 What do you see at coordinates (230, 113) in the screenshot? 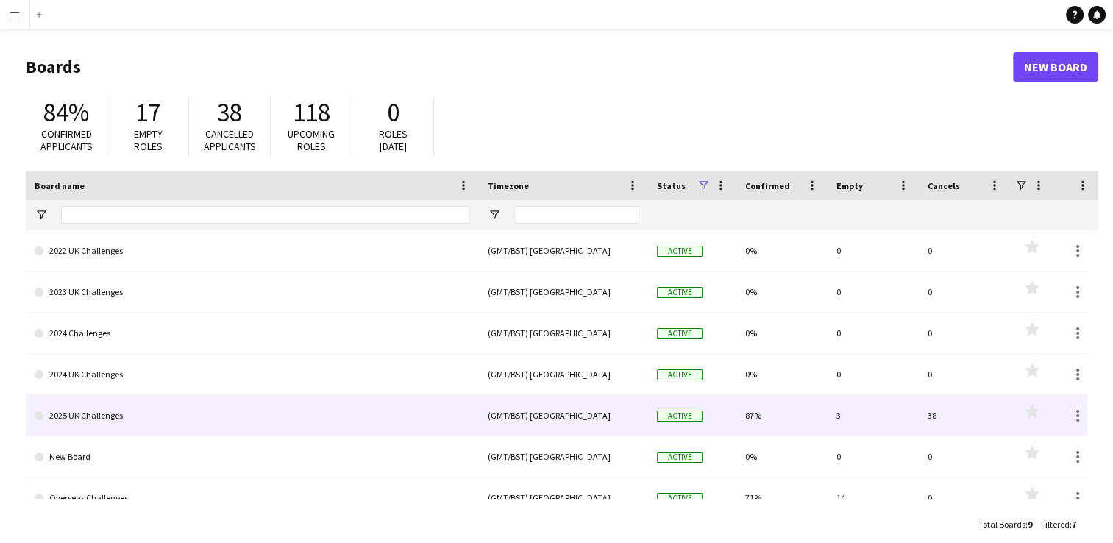
I see `span: 38` at bounding box center [230, 113].